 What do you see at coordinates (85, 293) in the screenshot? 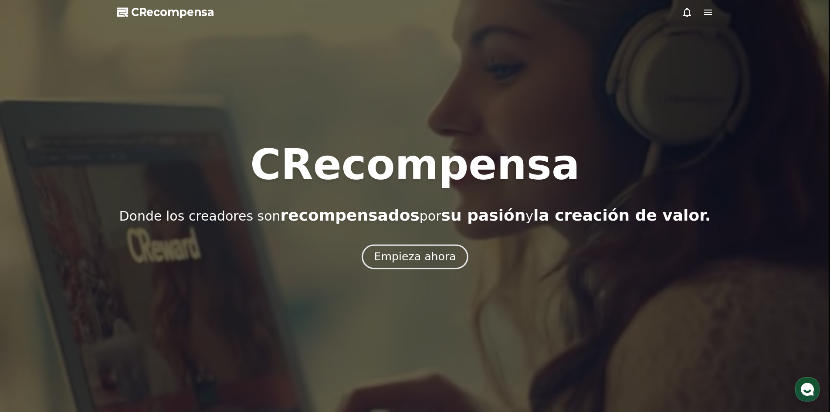
I see `span: Messages` at bounding box center [85, 293].